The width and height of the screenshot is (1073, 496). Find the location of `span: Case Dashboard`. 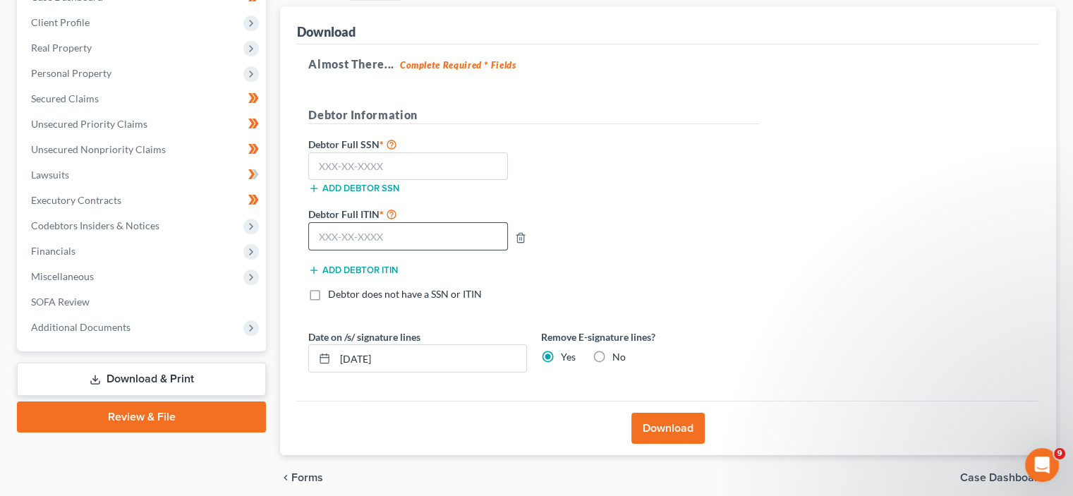

span: Case Dashboard is located at coordinates (1002, 478).